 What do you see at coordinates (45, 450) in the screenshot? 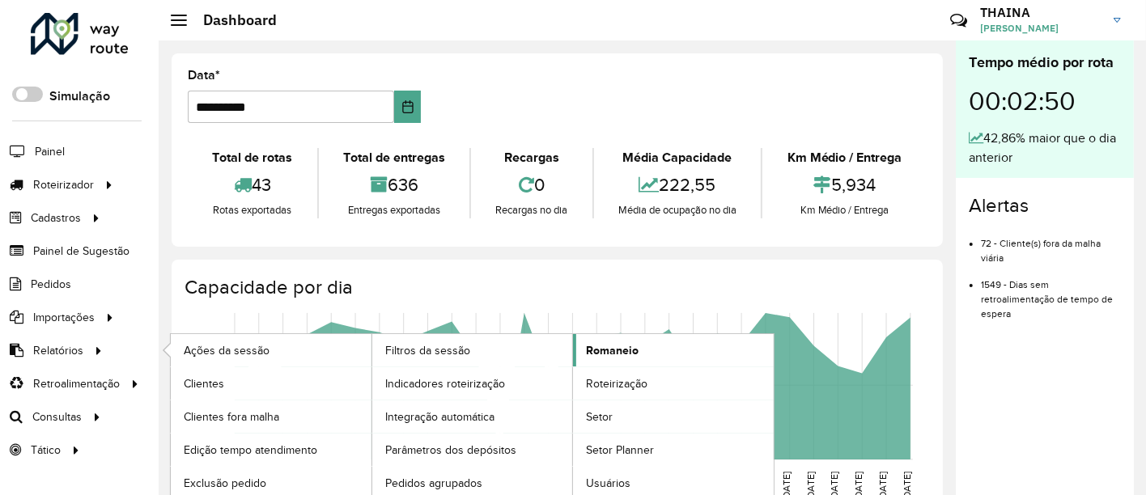
I see `span: Tático` at bounding box center [45, 450].